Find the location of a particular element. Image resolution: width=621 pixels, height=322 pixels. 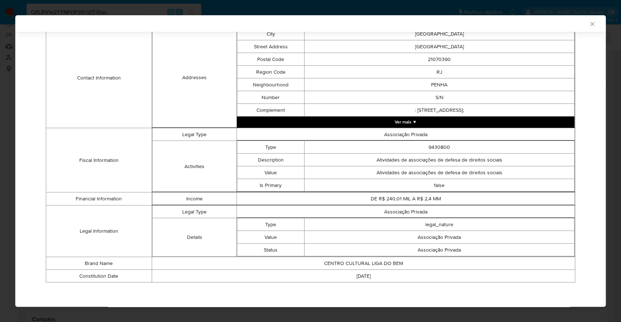

td: Description is located at coordinates (270, 160).